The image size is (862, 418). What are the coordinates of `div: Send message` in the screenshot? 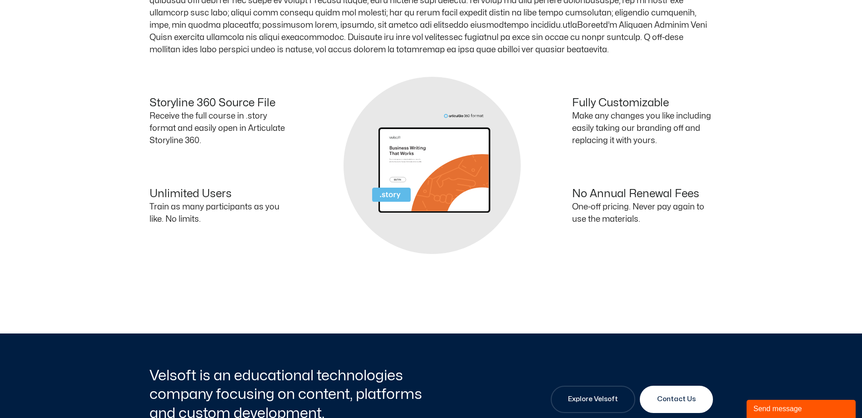 It's located at (55, 11).